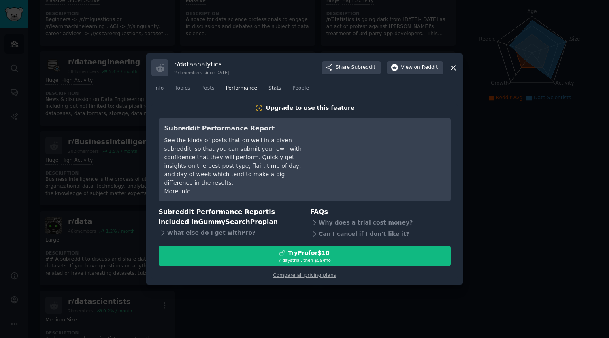  I want to click on button: ShareSubreddit, so click(351, 68).